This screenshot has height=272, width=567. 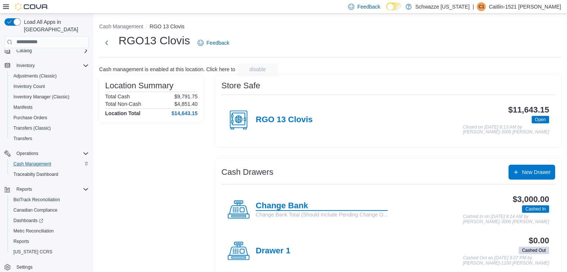 What do you see at coordinates (50, 139) in the screenshot?
I see `button: Transfers` at bounding box center [50, 139].